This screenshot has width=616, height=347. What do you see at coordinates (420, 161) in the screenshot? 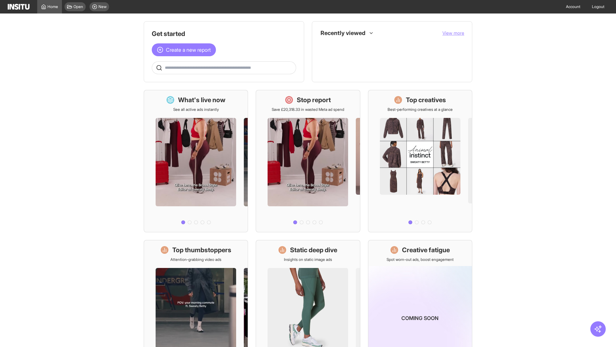
I see `a: Top creativesBest-performing creatives at a glance` at bounding box center [420, 161].